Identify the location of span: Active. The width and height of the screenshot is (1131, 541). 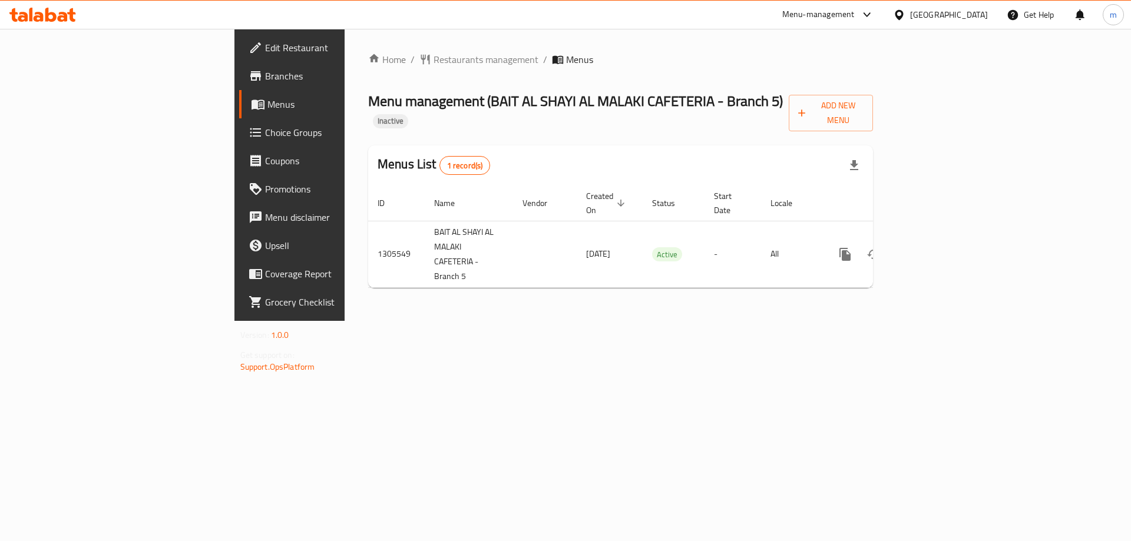
(667, 255).